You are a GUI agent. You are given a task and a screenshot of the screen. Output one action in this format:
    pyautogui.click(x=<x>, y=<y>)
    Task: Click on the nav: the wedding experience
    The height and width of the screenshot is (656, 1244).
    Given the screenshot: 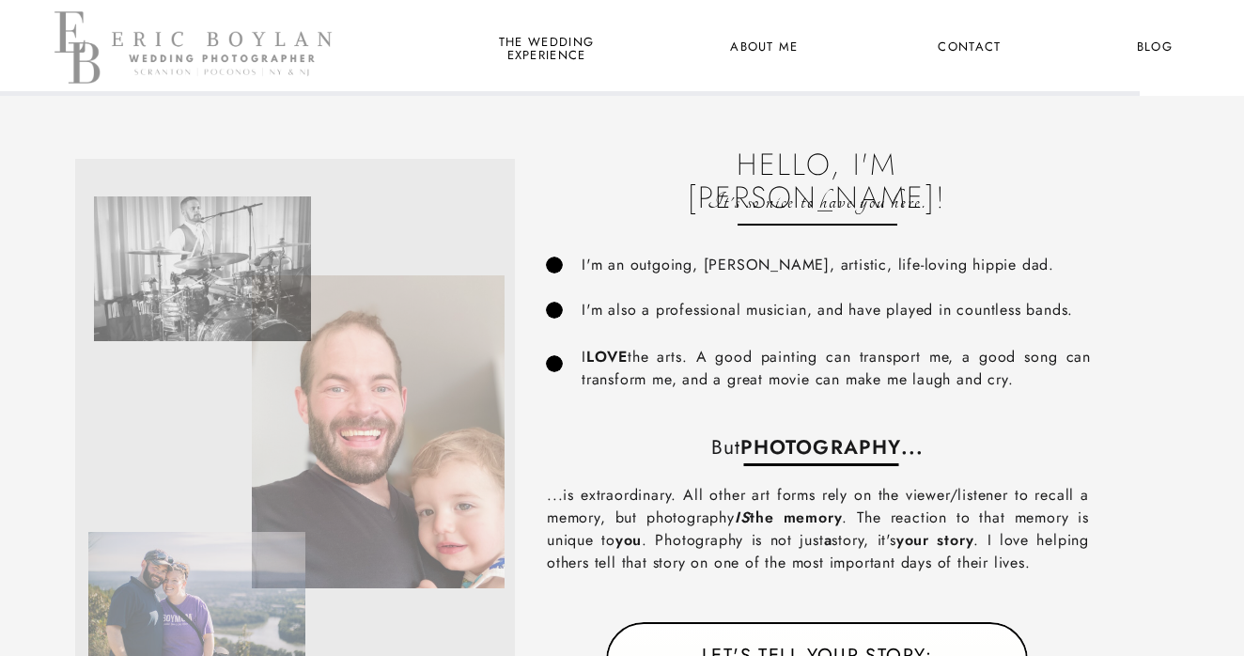 What is the action you would take?
    pyautogui.click(x=546, y=48)
    